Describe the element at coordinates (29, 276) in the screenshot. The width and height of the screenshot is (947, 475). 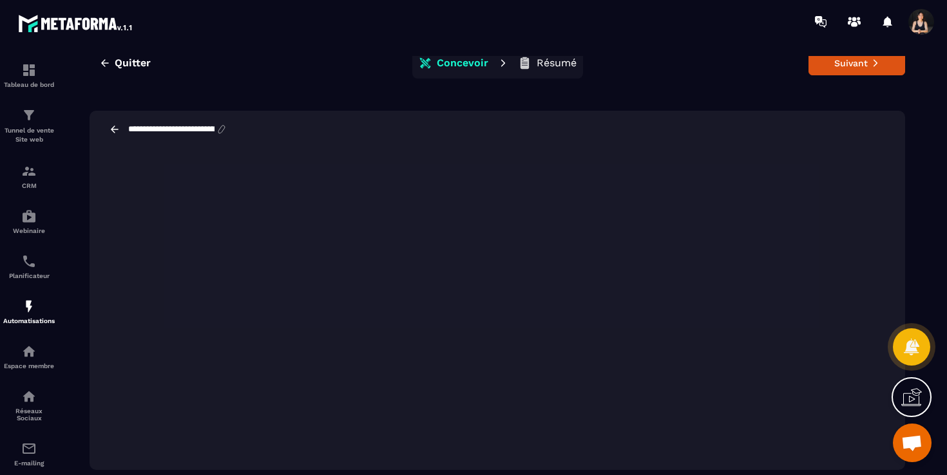
I see `p: Planificateur` at that location.